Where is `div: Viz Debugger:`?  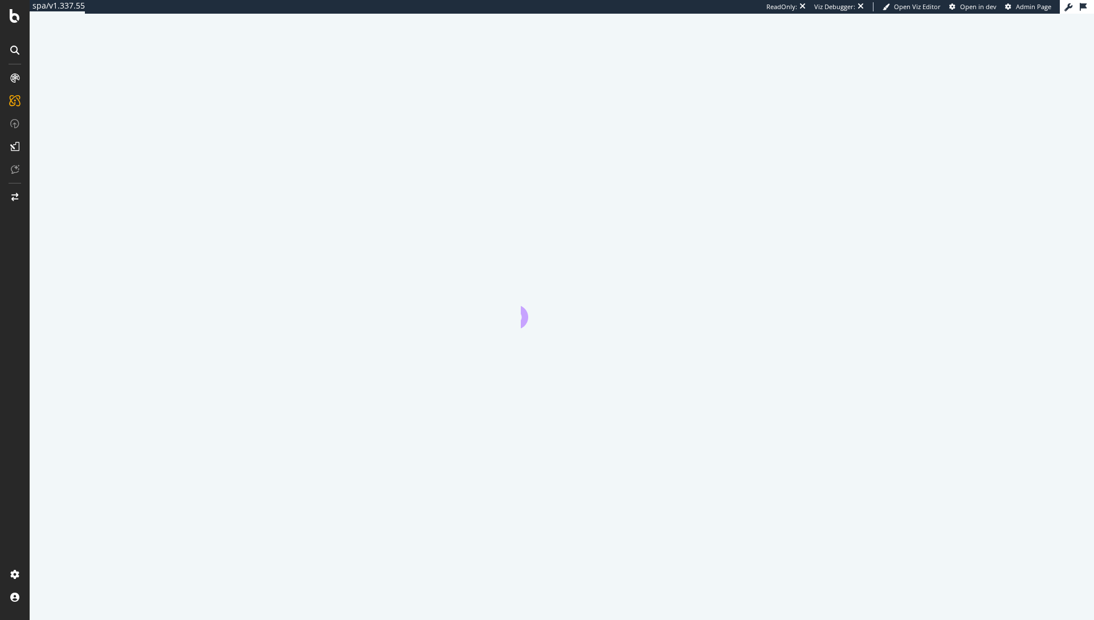
div: Viz Debugger: is located at coordinates (835, 7).